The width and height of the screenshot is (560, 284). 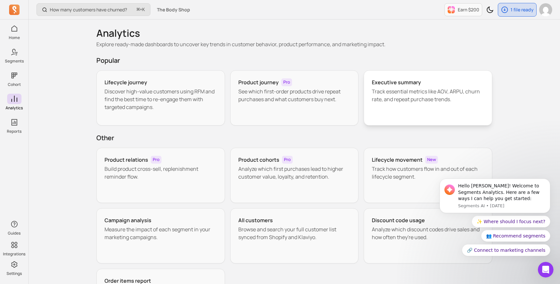 I want to click on span: The Body Shop, so click(x=174, y=10).